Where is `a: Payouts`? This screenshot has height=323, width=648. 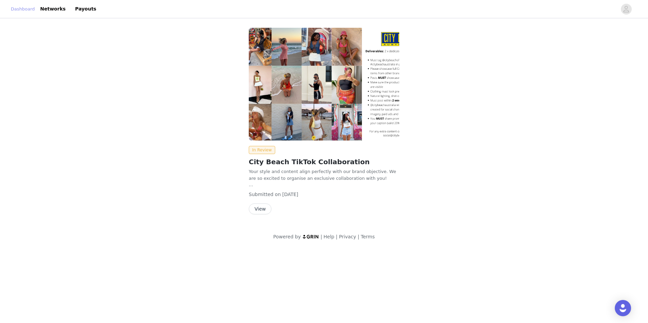 a: Payouts is located at coordinates (86, 9).